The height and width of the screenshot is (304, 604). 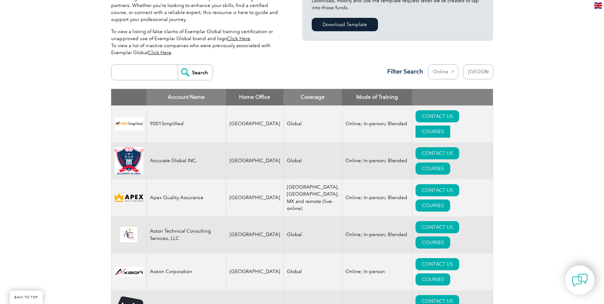 What do you see at coordinates (129, 234) in the screenshot?
I see `img: ce24547b-a6e0-e911-a812-000d3a795b83-logo.png` at bounding box center [129, 234].